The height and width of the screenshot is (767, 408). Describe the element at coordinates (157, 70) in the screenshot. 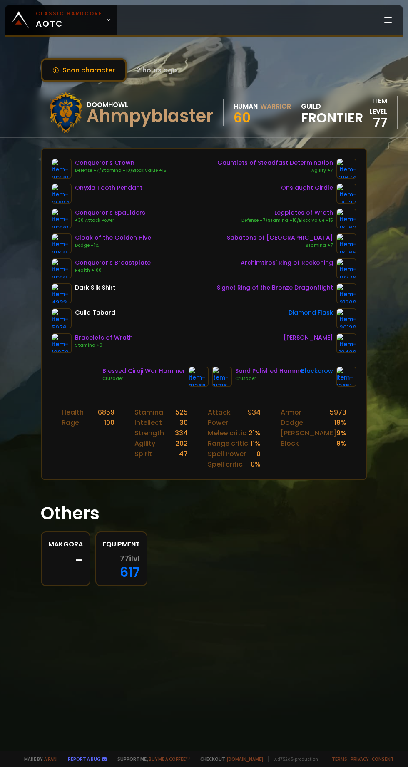

I see `span: 2 hours ago` at that location.